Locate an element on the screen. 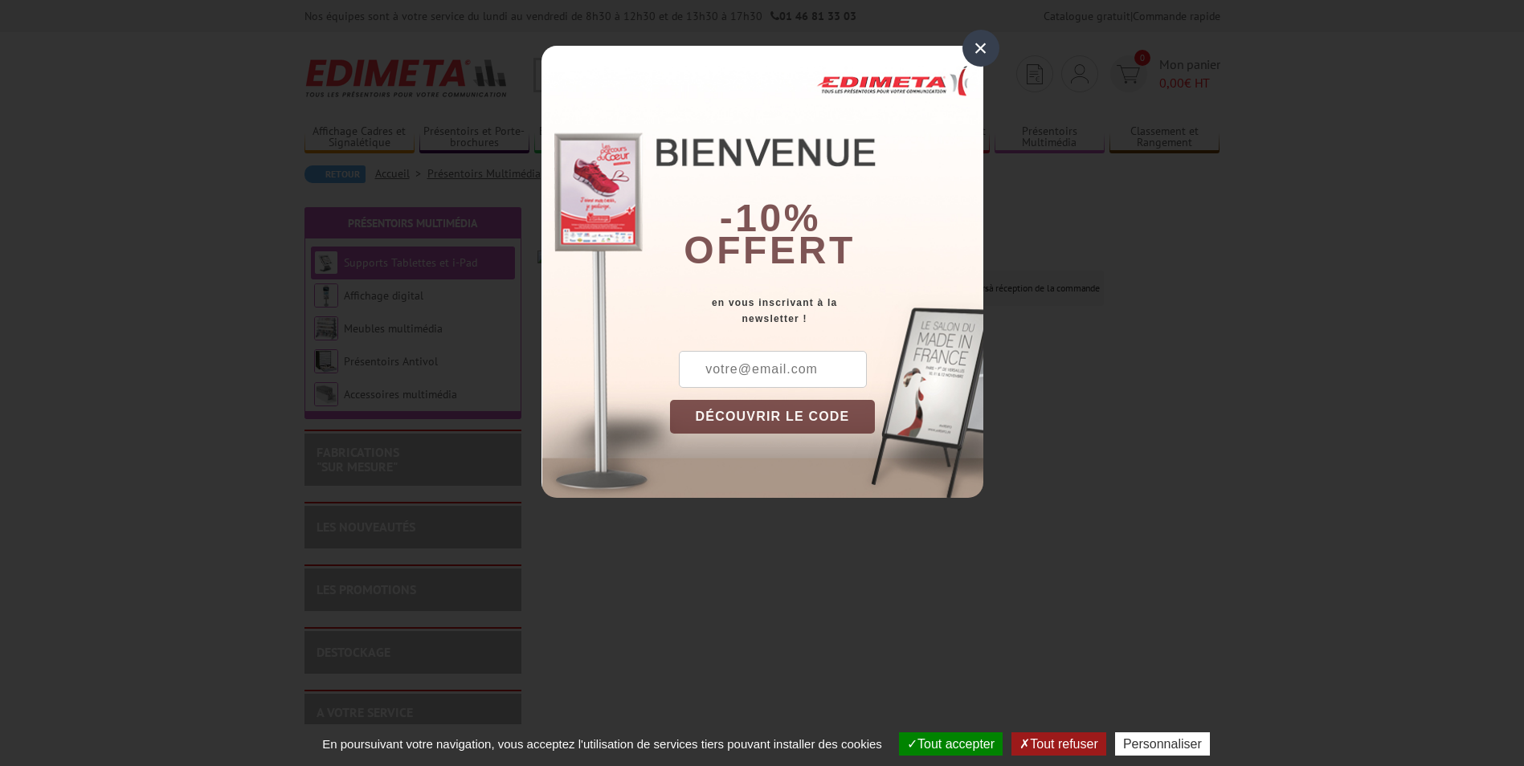  input: votre@email.com is located at coordinates (773, 369).